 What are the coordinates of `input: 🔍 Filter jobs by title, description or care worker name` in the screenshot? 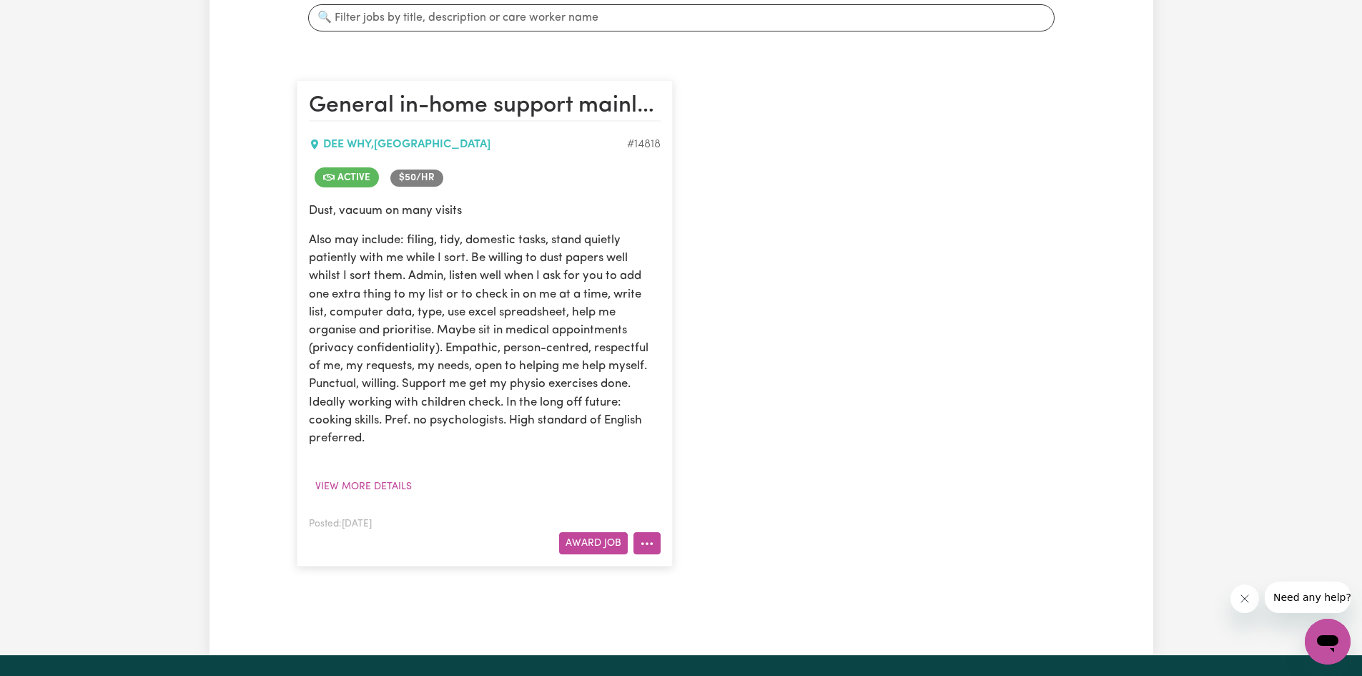 It's located at (681, 18).